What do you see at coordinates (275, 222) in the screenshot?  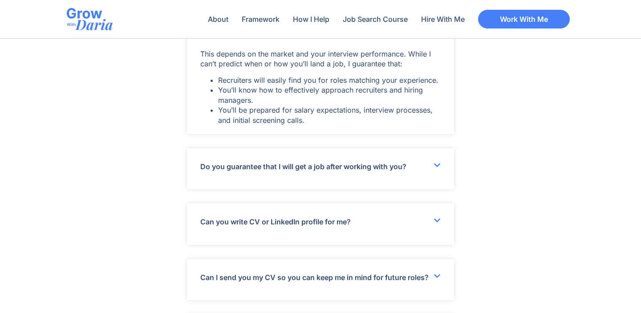 I see `a: Can you write CV or LinkedIn profile for me?` at bounding box center [275, 222].